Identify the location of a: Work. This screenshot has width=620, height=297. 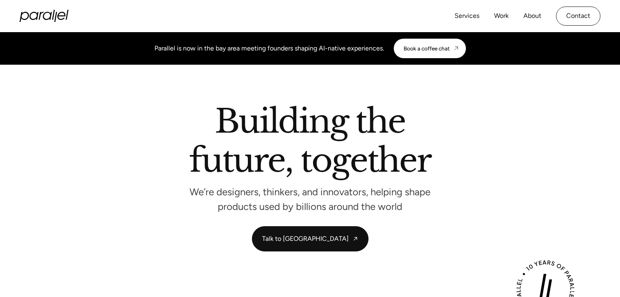
(501, 16).